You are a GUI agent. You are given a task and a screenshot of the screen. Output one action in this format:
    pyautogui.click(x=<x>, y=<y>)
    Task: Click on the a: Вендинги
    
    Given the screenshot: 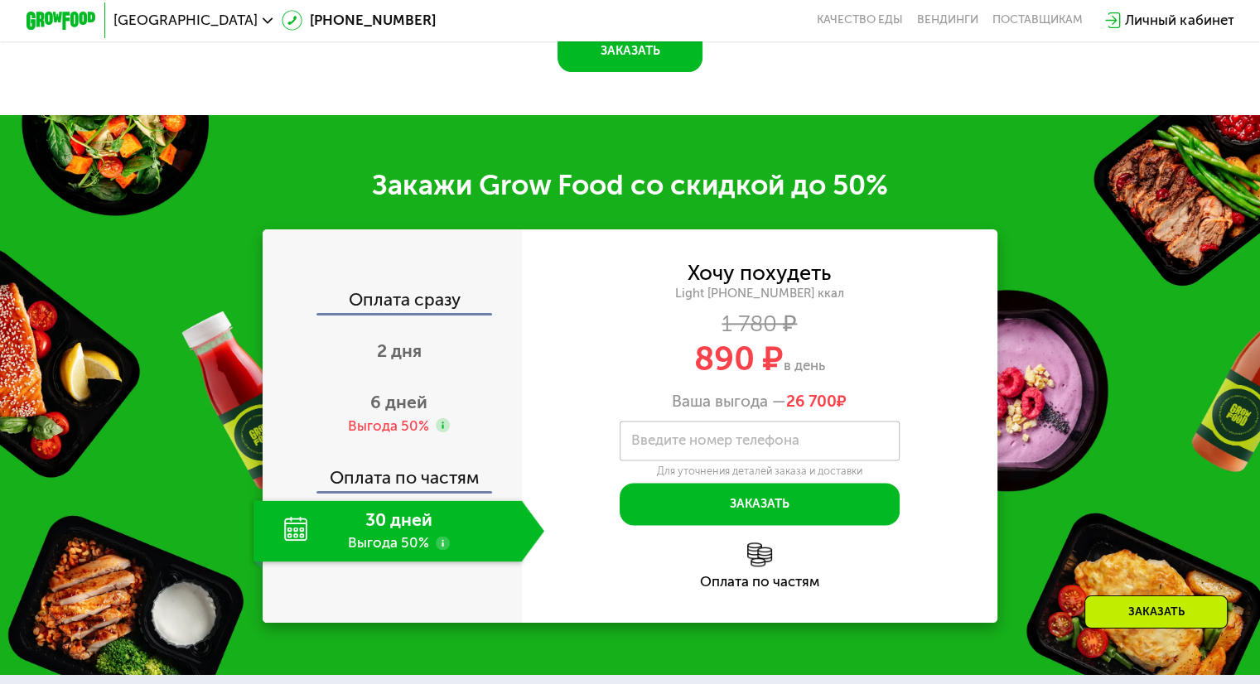 What is the action you would take?
    pyautogui.click(x=948, y=20)
    